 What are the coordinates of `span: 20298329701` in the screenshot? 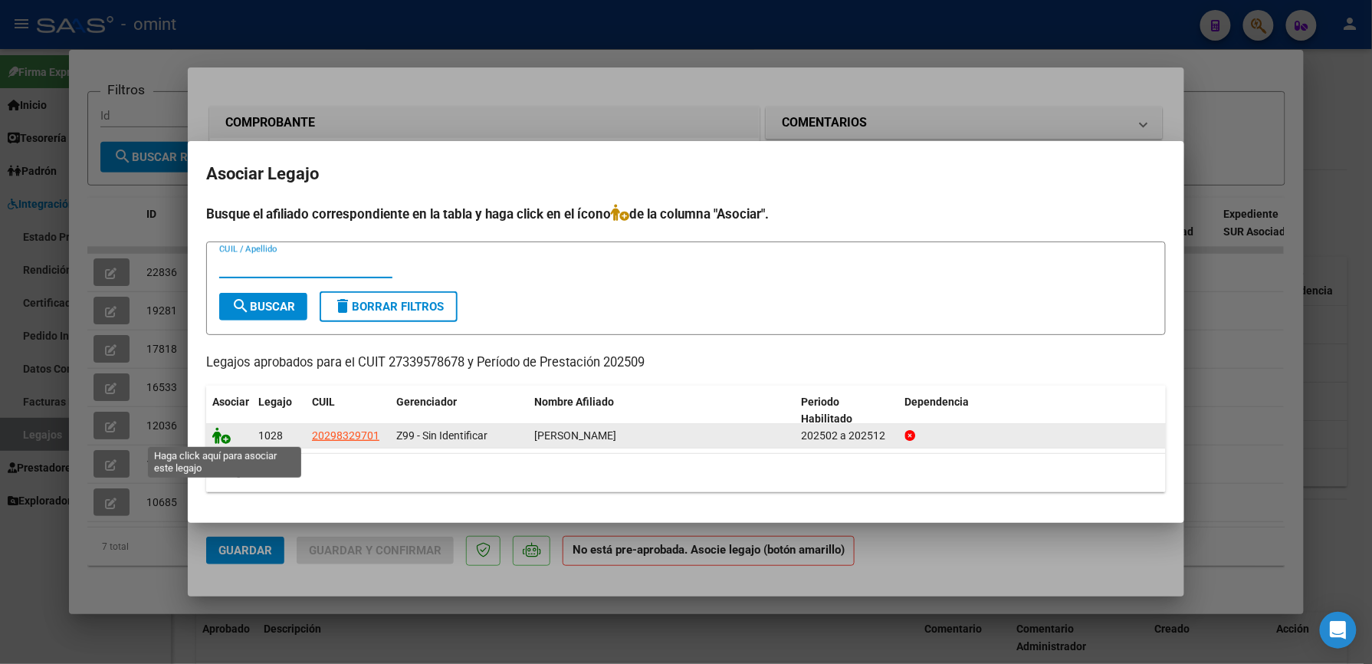 It's located at (346, 435).